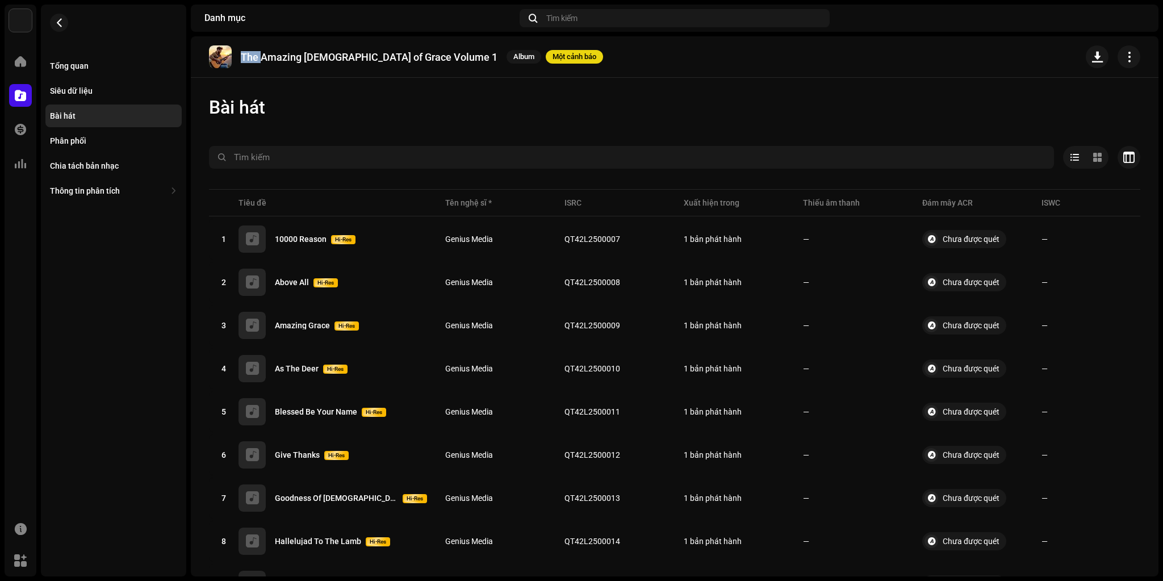 This screenshot has height=581, width=1163. Describe the element at coordinates (316, 412) in the screenshot. I see `div: Blessed Be Your Name` at that location.